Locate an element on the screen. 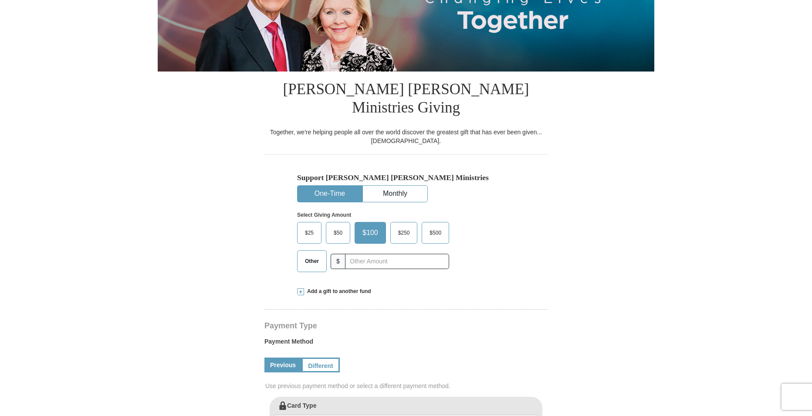 Image resolution: width=812 pixels, height=416 pixels. span: $25 is located at coordinates (309, 233).